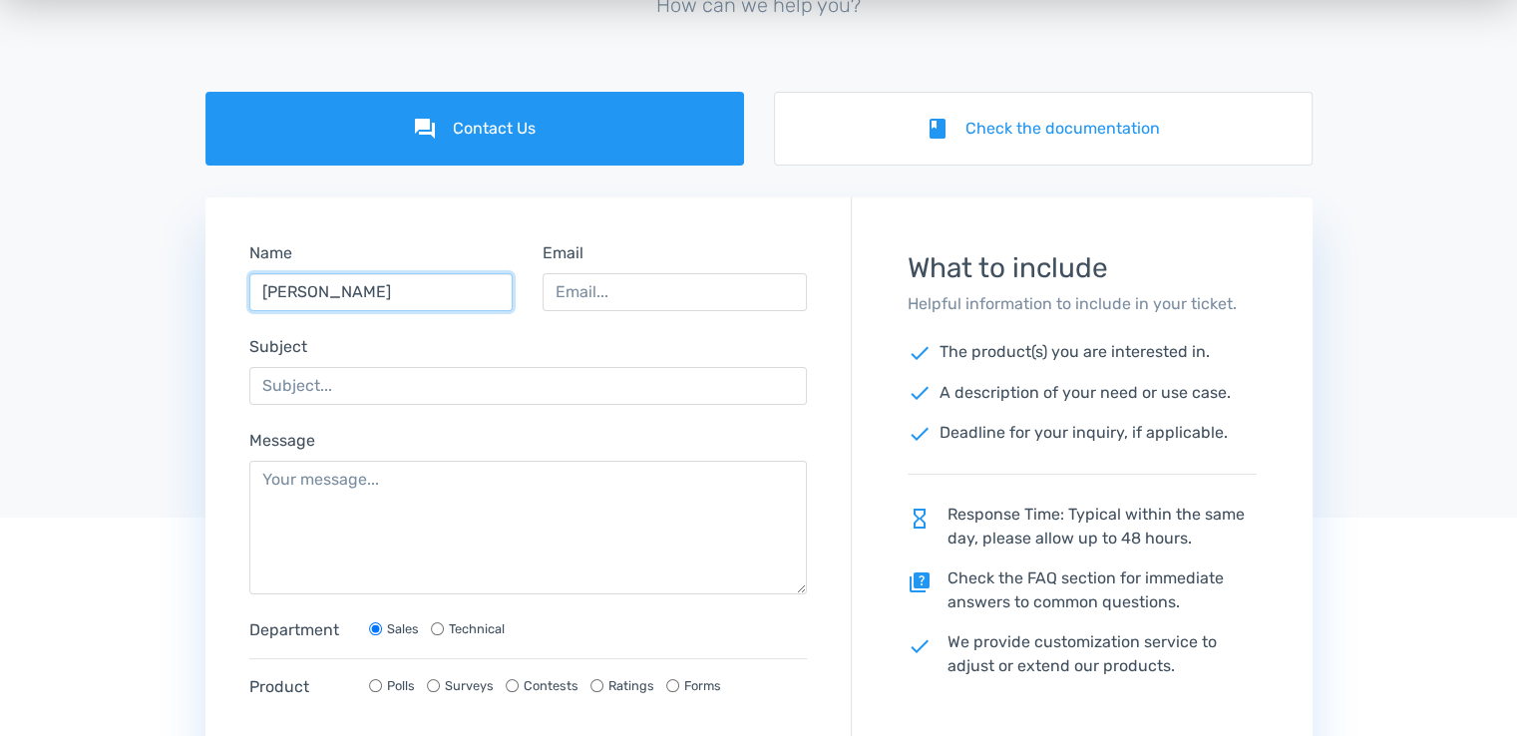 The width and height of the screenshot is (1517, 736). I want to click on label: Email, so click(563, 253).